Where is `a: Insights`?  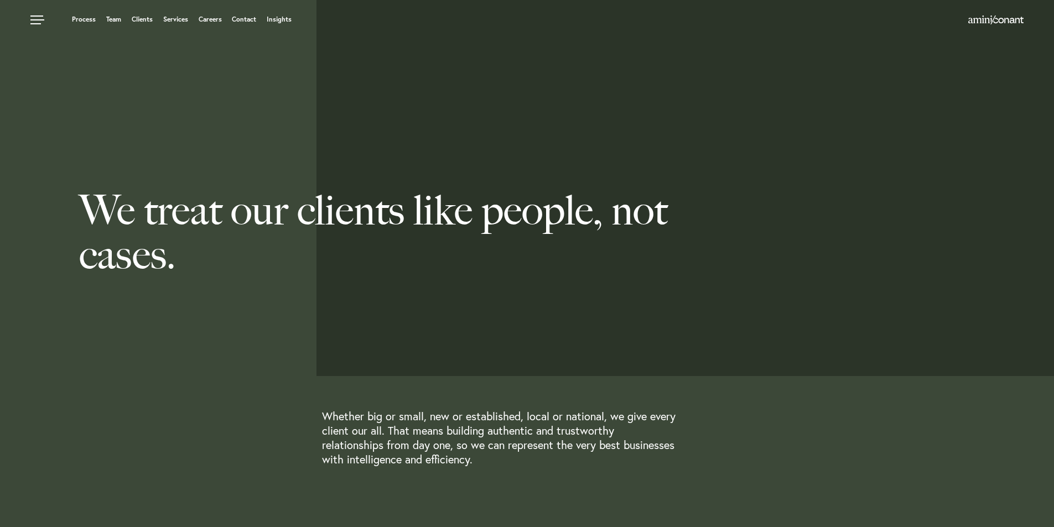
a: Insights is located at coordinates (279, 19).